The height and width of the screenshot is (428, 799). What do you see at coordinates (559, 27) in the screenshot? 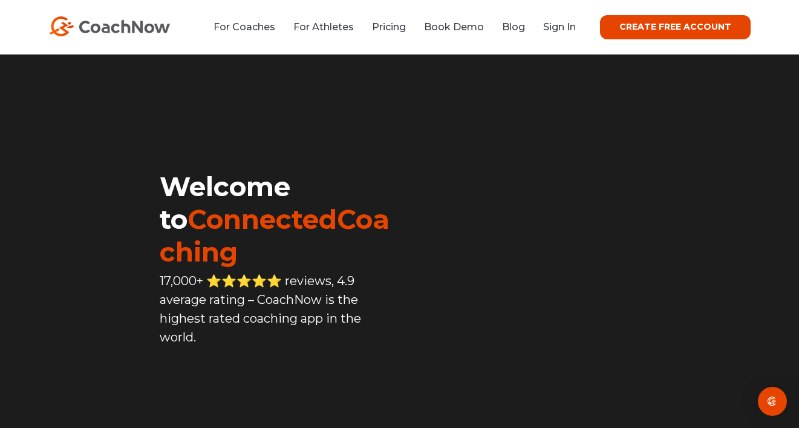
I see `a: Sign In` at bounding box center [559, 27].